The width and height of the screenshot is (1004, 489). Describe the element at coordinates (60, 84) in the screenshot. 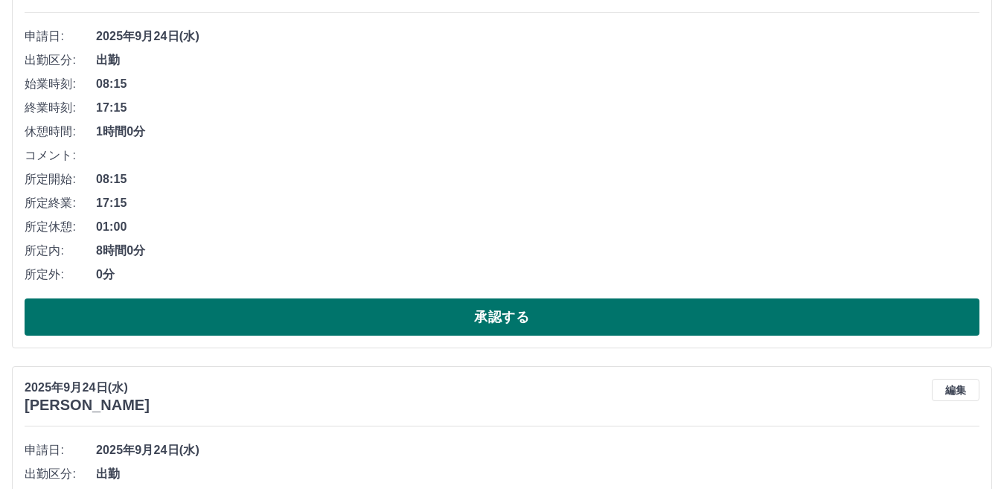

I see `span: 始業時刻:` at that location.